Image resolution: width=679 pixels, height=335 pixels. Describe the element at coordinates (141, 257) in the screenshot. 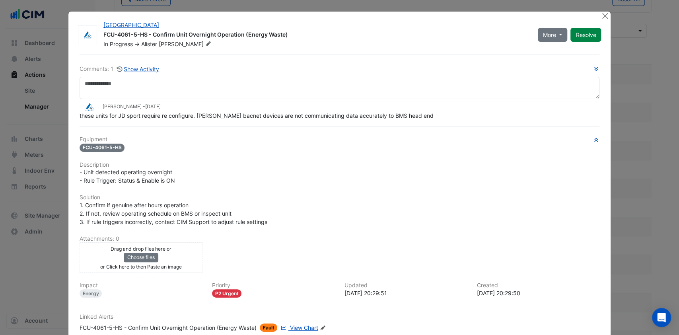

I see `button: Choose files` at that location.